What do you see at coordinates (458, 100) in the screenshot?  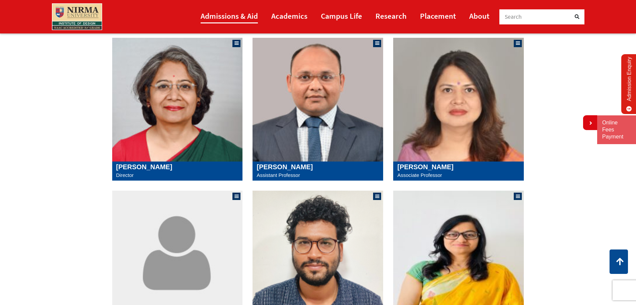 I see `img: Kanupriya Taneja` at bounding box center [458, 100].